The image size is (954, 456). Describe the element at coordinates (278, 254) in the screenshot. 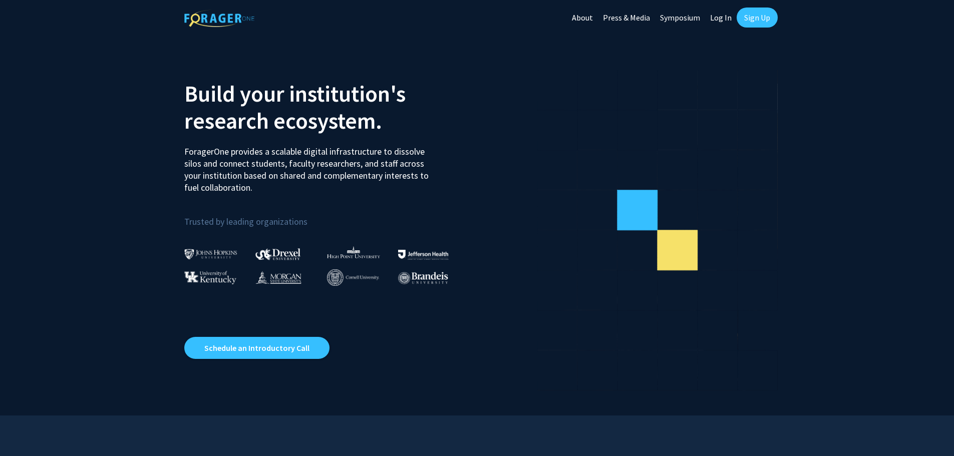

I see `img: Drexel University` at that location.